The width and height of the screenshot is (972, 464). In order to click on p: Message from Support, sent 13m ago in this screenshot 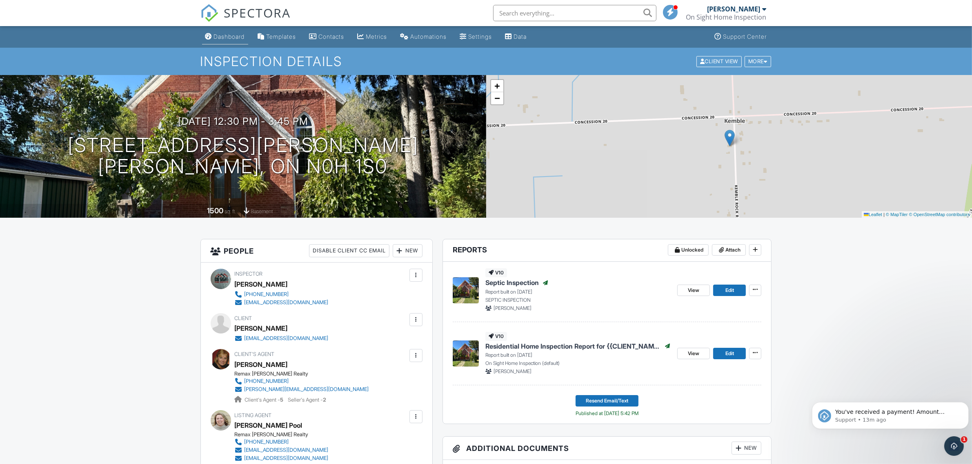, I will do `click(88, 35)`.